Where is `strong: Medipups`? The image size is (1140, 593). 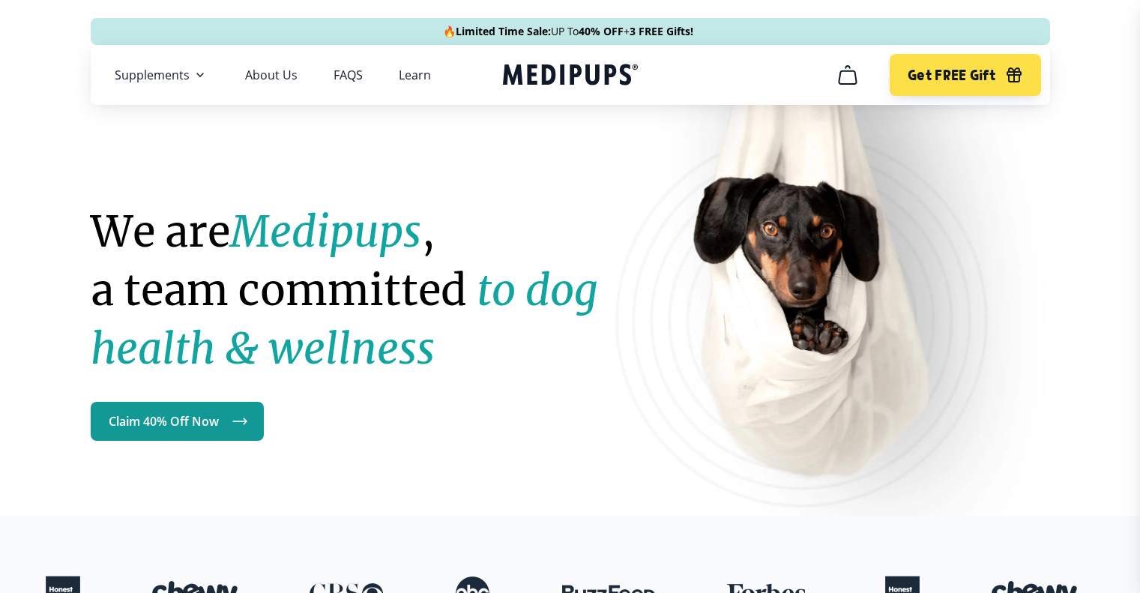 strong: Medipups is located at coordinates (325, 232).